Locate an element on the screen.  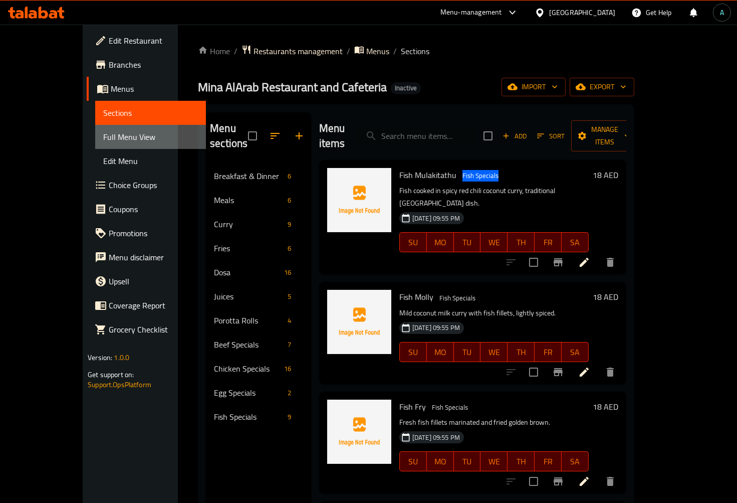
span: Inactive is located at coordinates (406, 88).